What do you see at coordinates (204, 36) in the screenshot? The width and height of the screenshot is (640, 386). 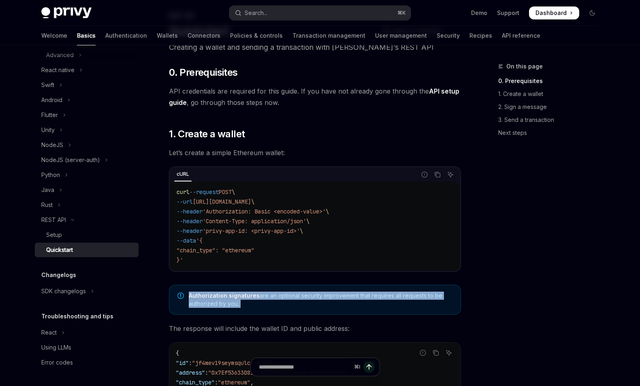 I see `a: Connectors` at bounding box center [204, 36].